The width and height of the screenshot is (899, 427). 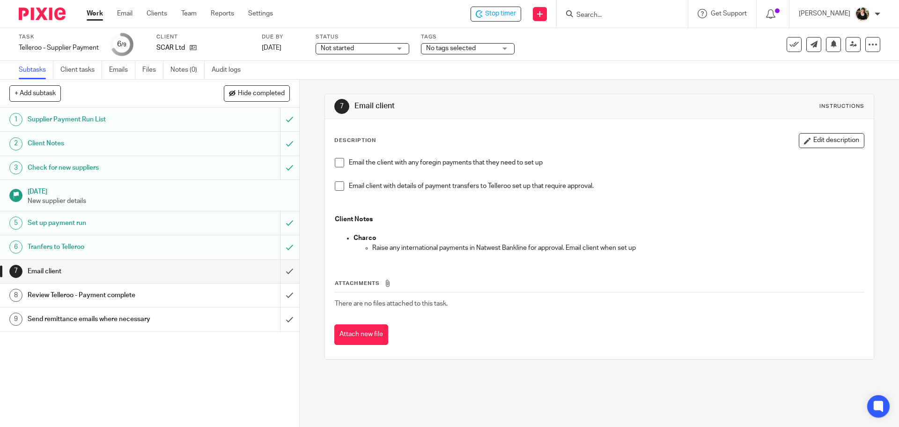 I want to click on a: Audit logs, so click(x=229, y=70).